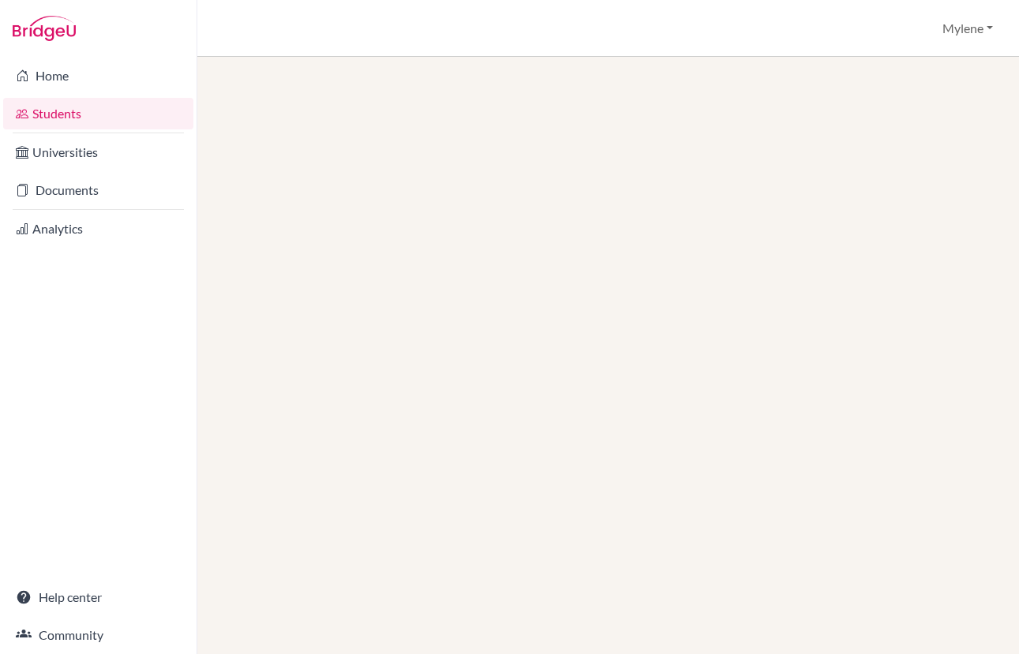 The width and height of the screenshot is (1019, 654). What do you see at coordinates (98, 114) in the screenshot?
I see `a: Students` at bounding box center [98, 114].